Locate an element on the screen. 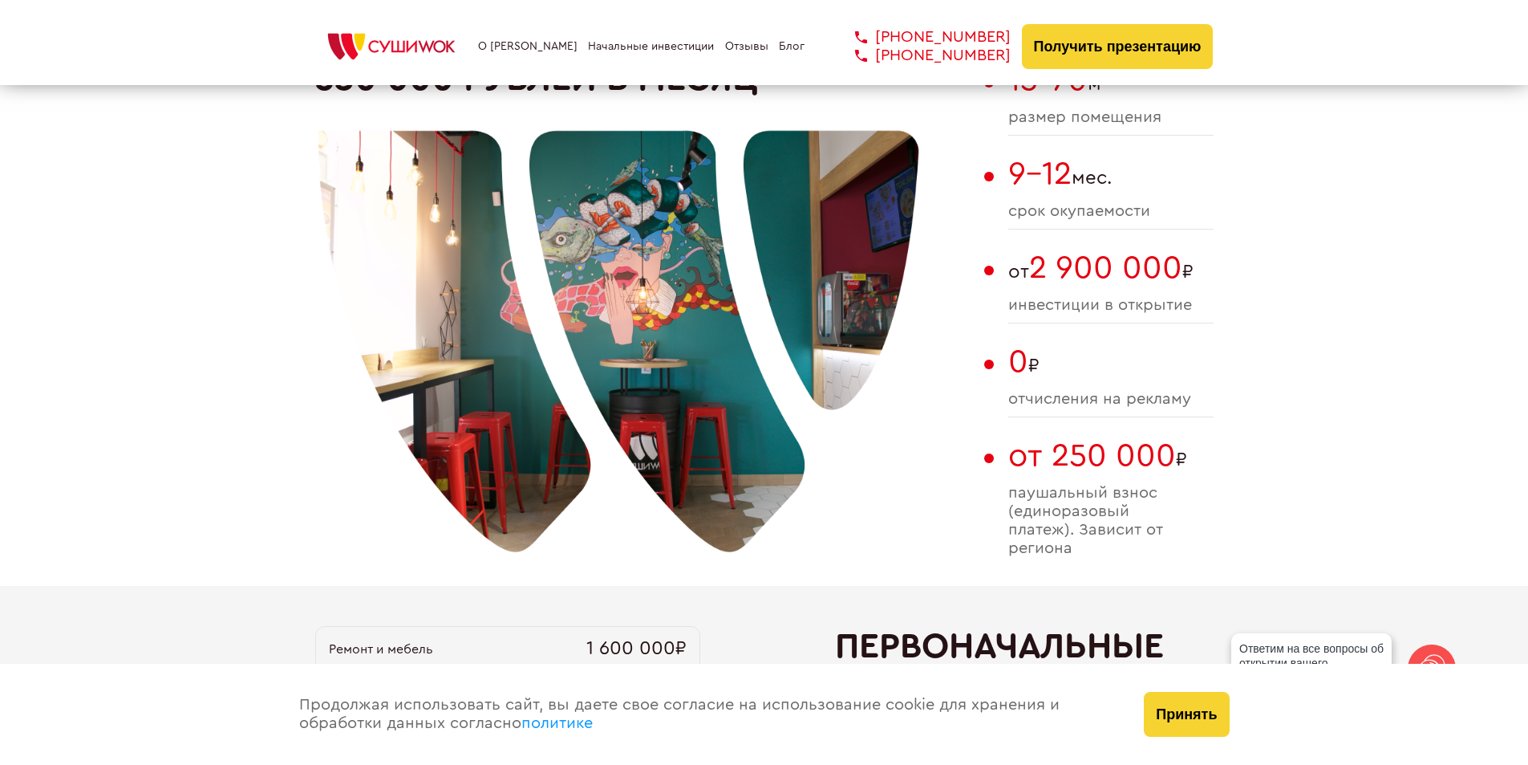  span: 2 900 000 is located at coordinates (1106, 268).